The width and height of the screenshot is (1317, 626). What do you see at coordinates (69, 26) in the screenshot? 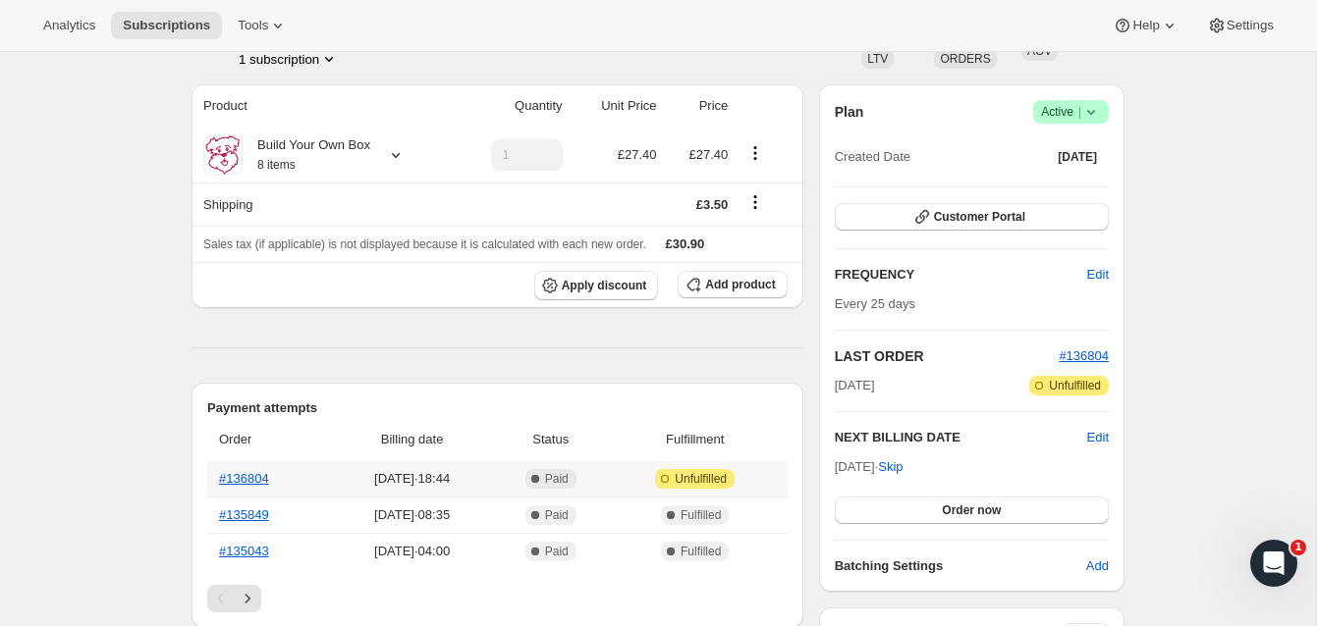
I see `span: Analytics` at bounding box center [69, 26].